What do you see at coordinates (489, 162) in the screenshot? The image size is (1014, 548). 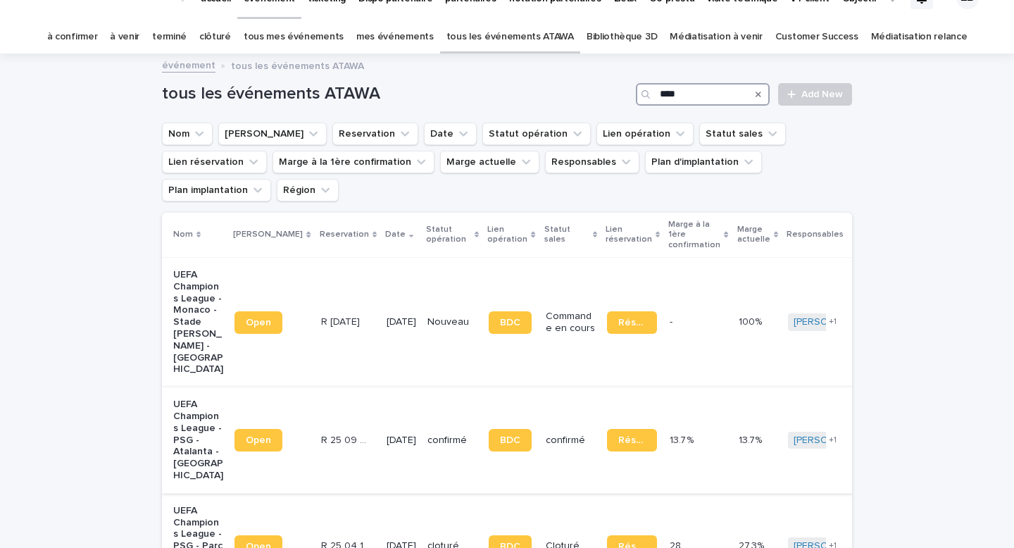 I see `button: Marge actuelle` at bounding box center [489, 162].